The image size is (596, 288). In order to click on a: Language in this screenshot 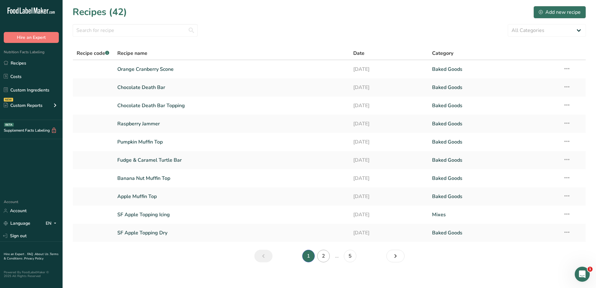, I will do `click(17, 223)`.